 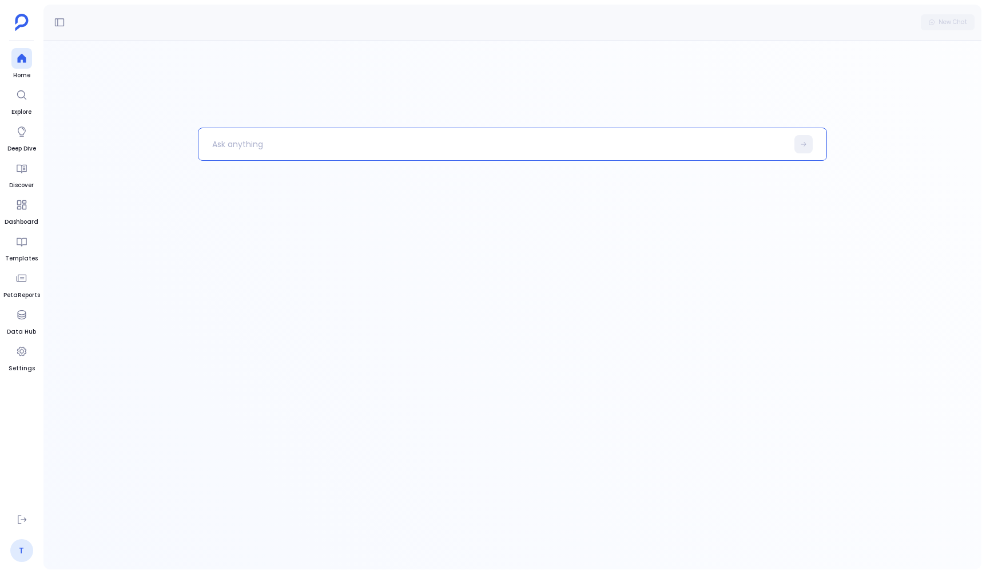 What do you see at coordinates (22, 64) in the screenshot?
I see `a: Home` at bounding box center [22, 64].